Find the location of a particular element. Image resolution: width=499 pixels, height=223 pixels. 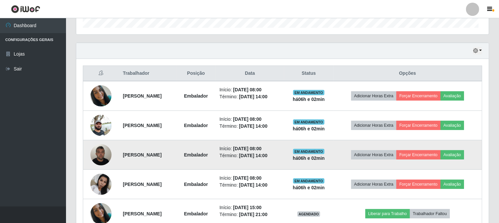

th: Data is located at coordinates (250, 73).